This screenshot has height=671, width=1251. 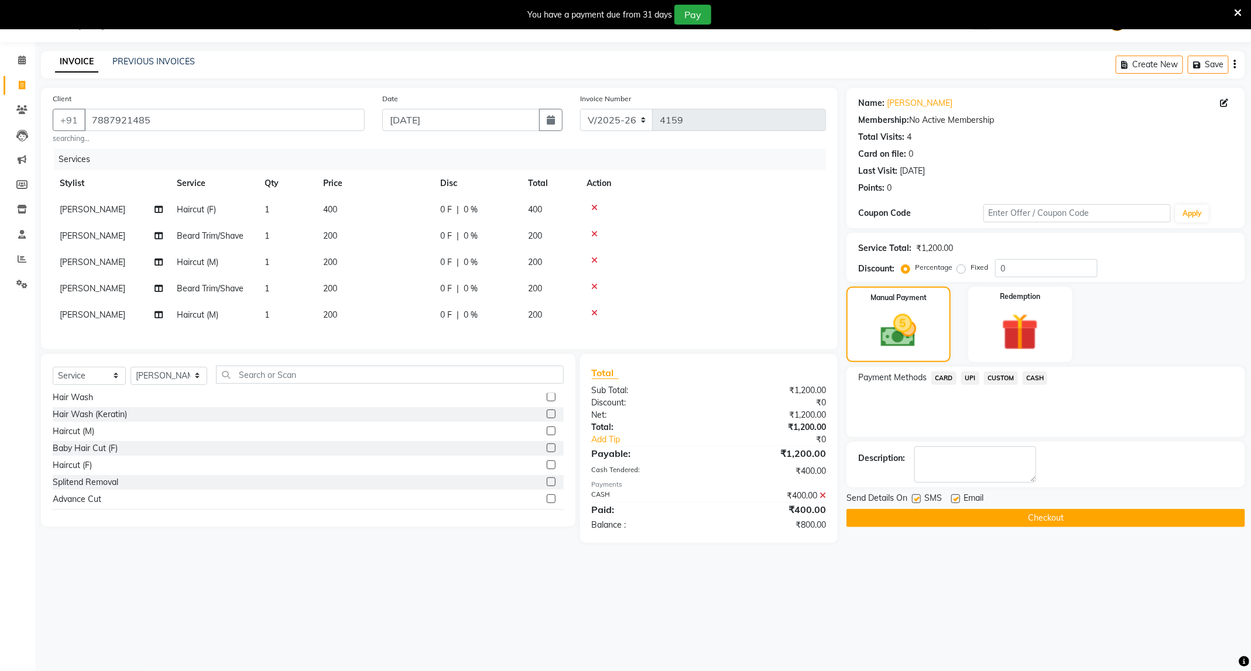 I want to click on div: Paid:, so click(x=646, y=510).